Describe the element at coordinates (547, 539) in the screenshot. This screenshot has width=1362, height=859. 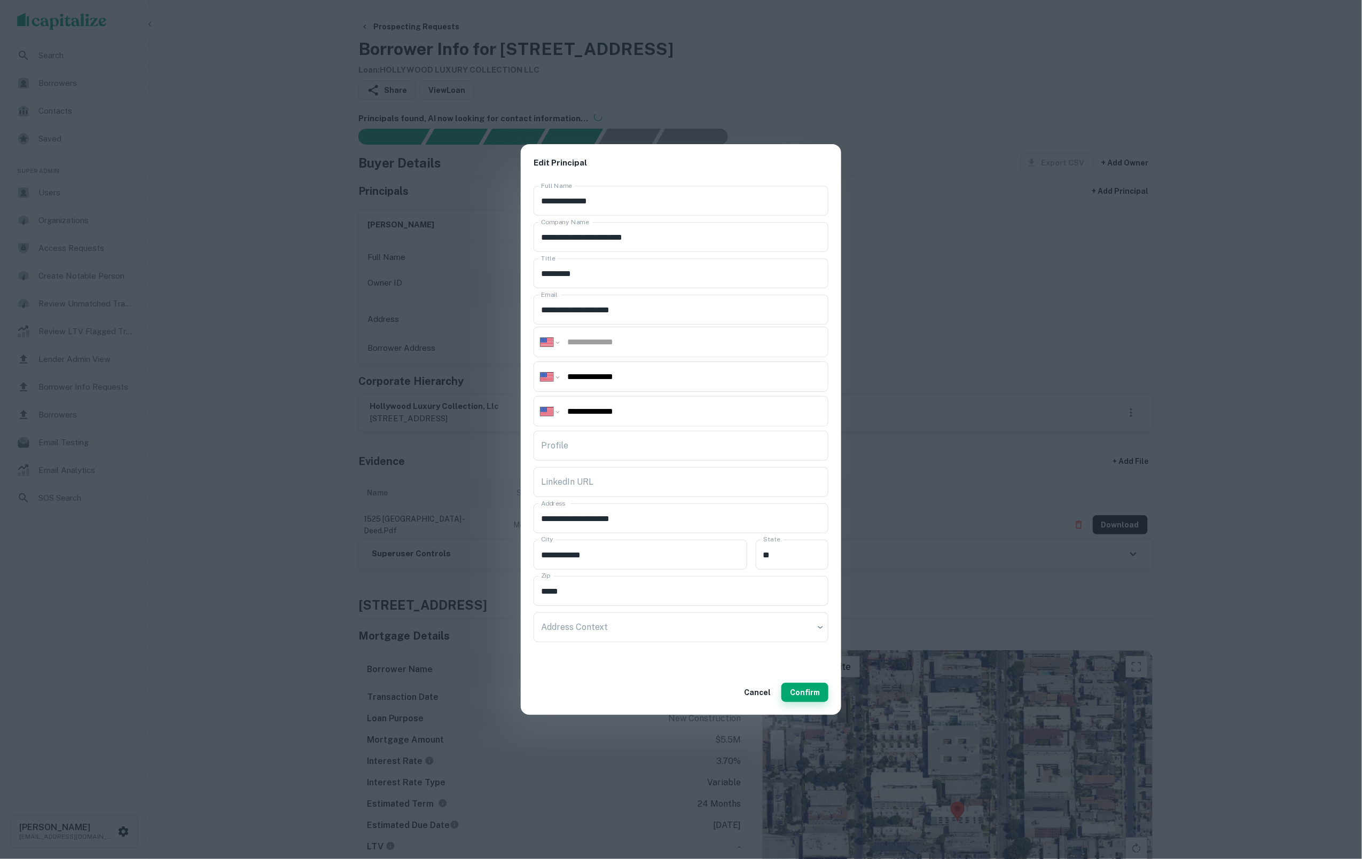
I see `label: City` at that location.